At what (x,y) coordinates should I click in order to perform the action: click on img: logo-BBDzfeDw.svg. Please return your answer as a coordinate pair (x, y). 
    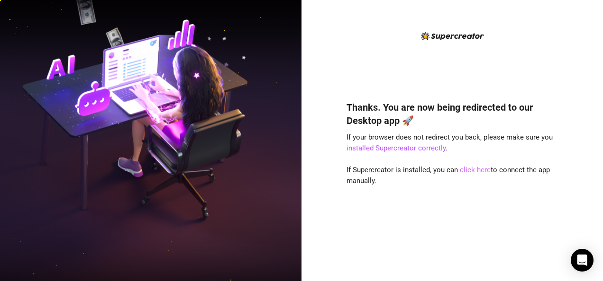
    Looking at the image, I should click on (452, 36).